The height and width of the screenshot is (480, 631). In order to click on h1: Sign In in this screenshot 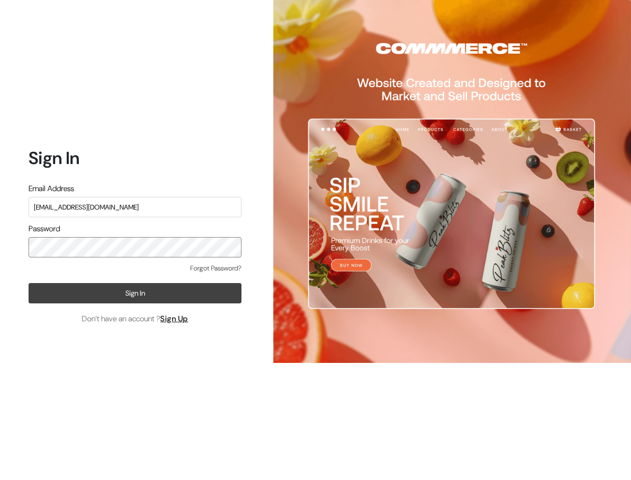, I will do `click(135, 158)`.